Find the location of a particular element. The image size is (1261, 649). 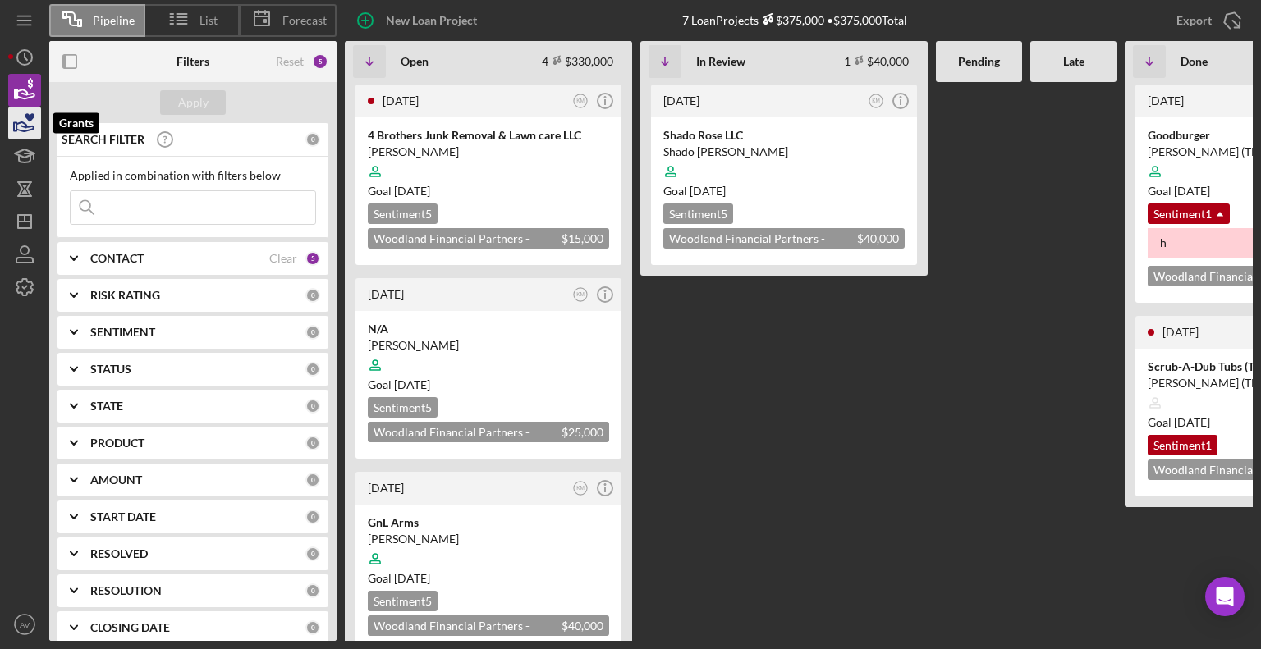

time: 2025-08-05 20:01 is located at coordinates (386, 294).